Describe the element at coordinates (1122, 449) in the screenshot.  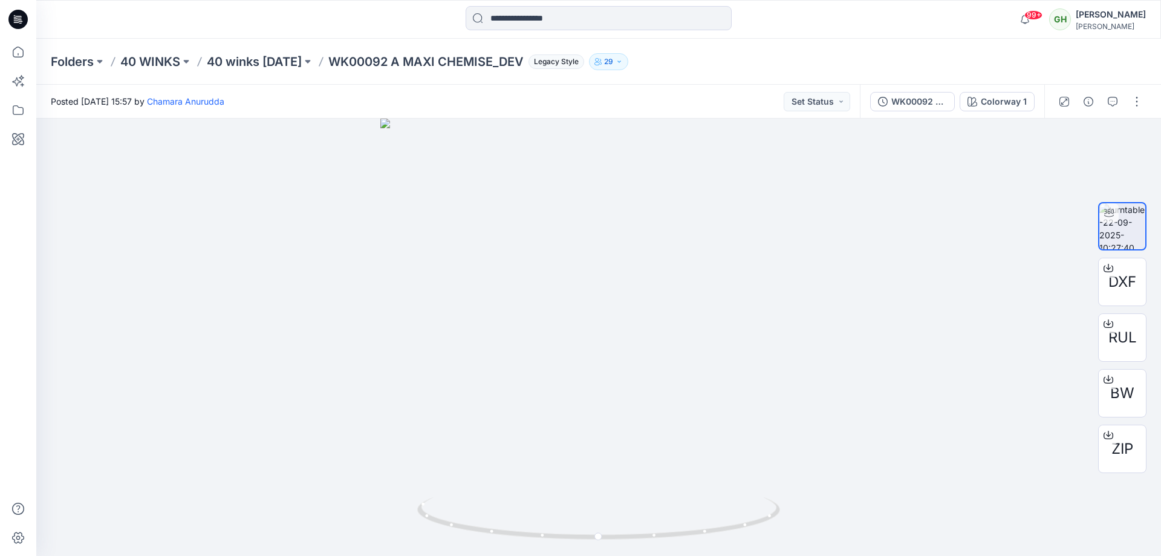
I see `span: ZIP` at that location.